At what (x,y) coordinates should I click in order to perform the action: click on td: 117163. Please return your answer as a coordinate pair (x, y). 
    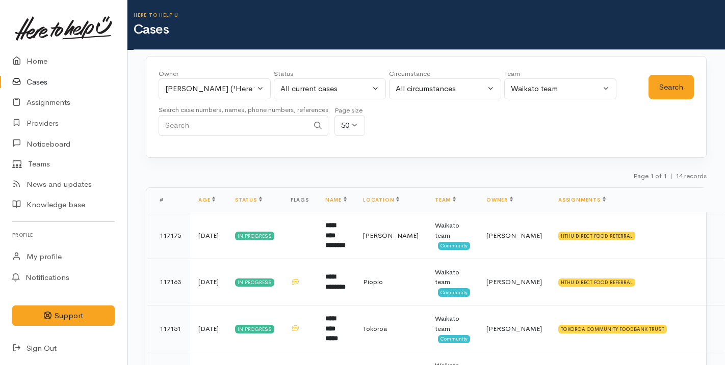
    Looking at the image, I should click on (169, 282).